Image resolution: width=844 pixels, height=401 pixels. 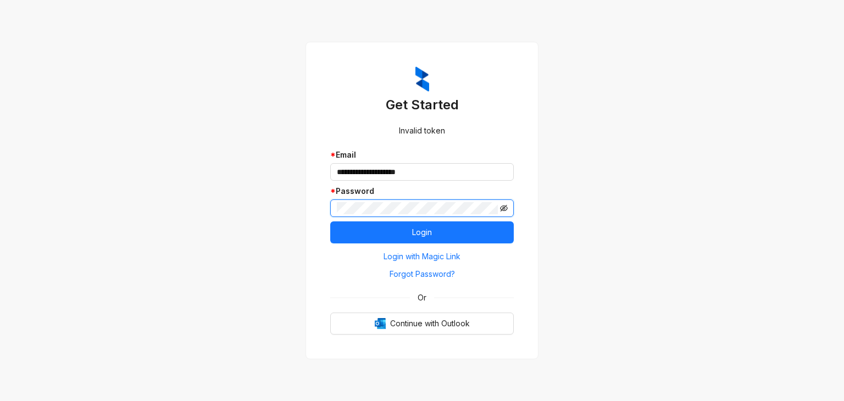 What do you see at coordinates (422, 298) in the screenshot?
I see `span: Or` at bounding box center [422, 298].